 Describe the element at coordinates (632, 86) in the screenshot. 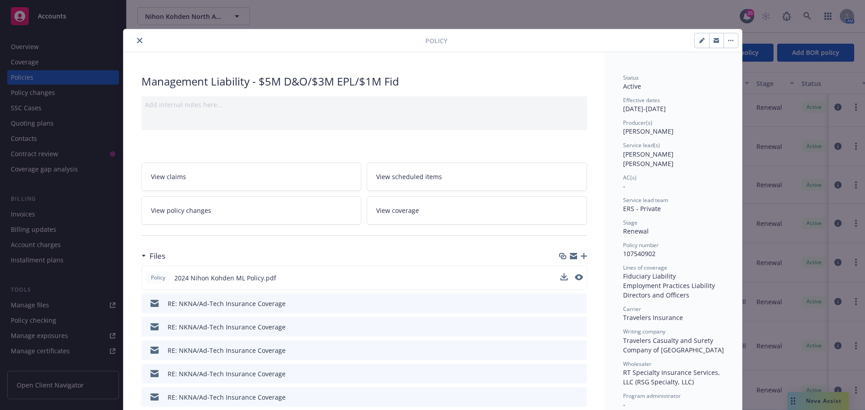

I see `span: Active` at that location.